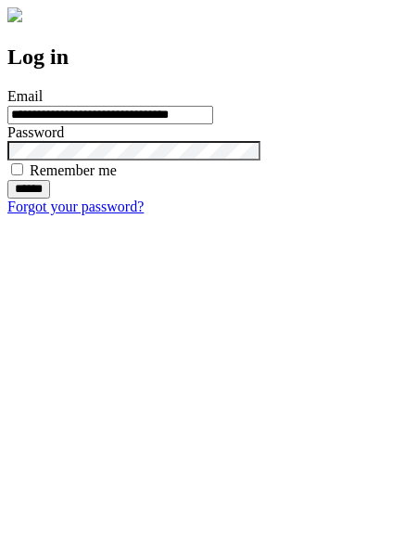 The height and width of the screenshot is (553, 417). Describe the element at coordinates (15, 15) in the screenshot. I see `img: logo-4e3dc11c47720685a147b03b5a06dd966a58ff35d612b21f08c02c0306f2b779.png` at that location.